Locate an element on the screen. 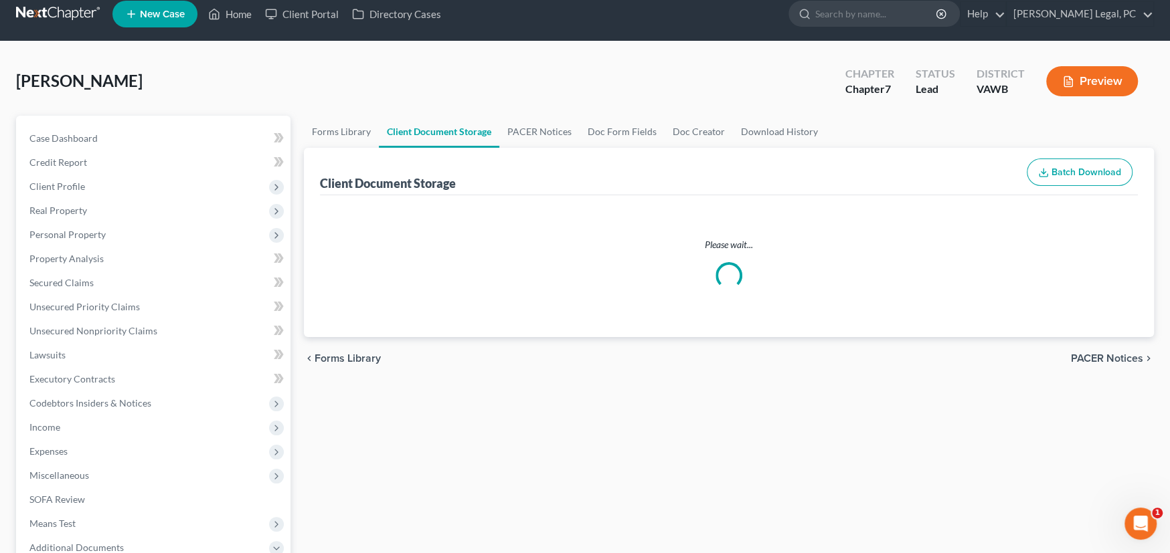  span: PACER Notices is located at coordinates (1107, 359).